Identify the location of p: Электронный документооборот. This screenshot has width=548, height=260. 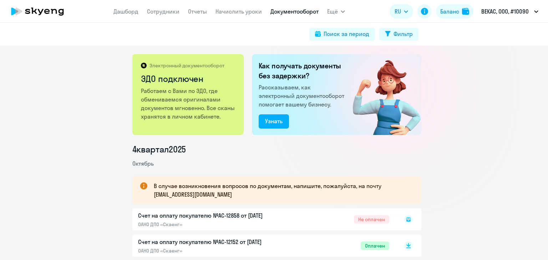
(187, 66).